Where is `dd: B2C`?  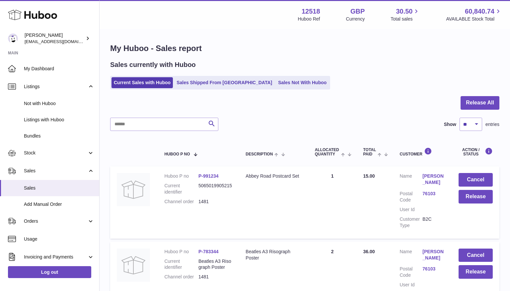 dd: B2C is located at coordinates (434, 223).